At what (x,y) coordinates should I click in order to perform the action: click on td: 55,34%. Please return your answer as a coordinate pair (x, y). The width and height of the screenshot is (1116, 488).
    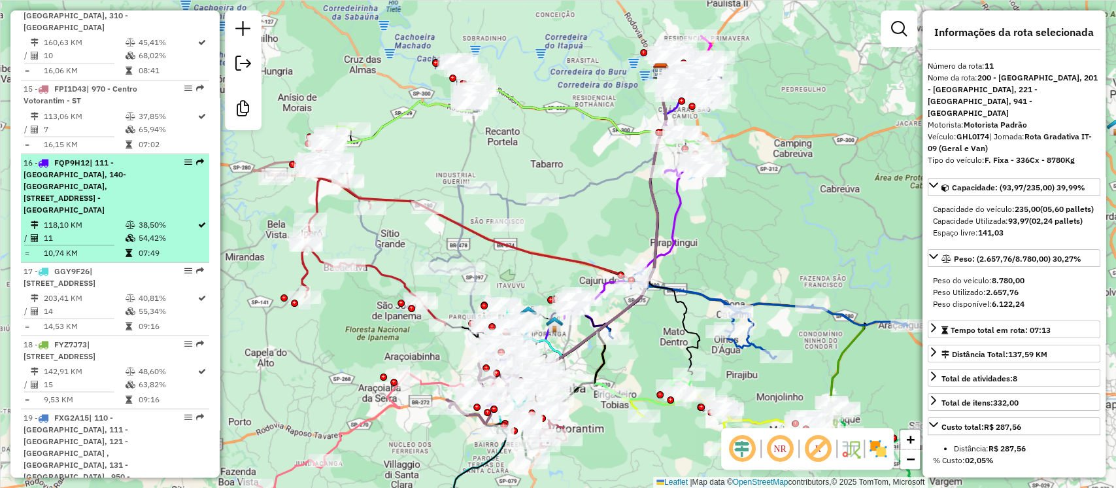
    Looking at the image, I should click on (167, 311).